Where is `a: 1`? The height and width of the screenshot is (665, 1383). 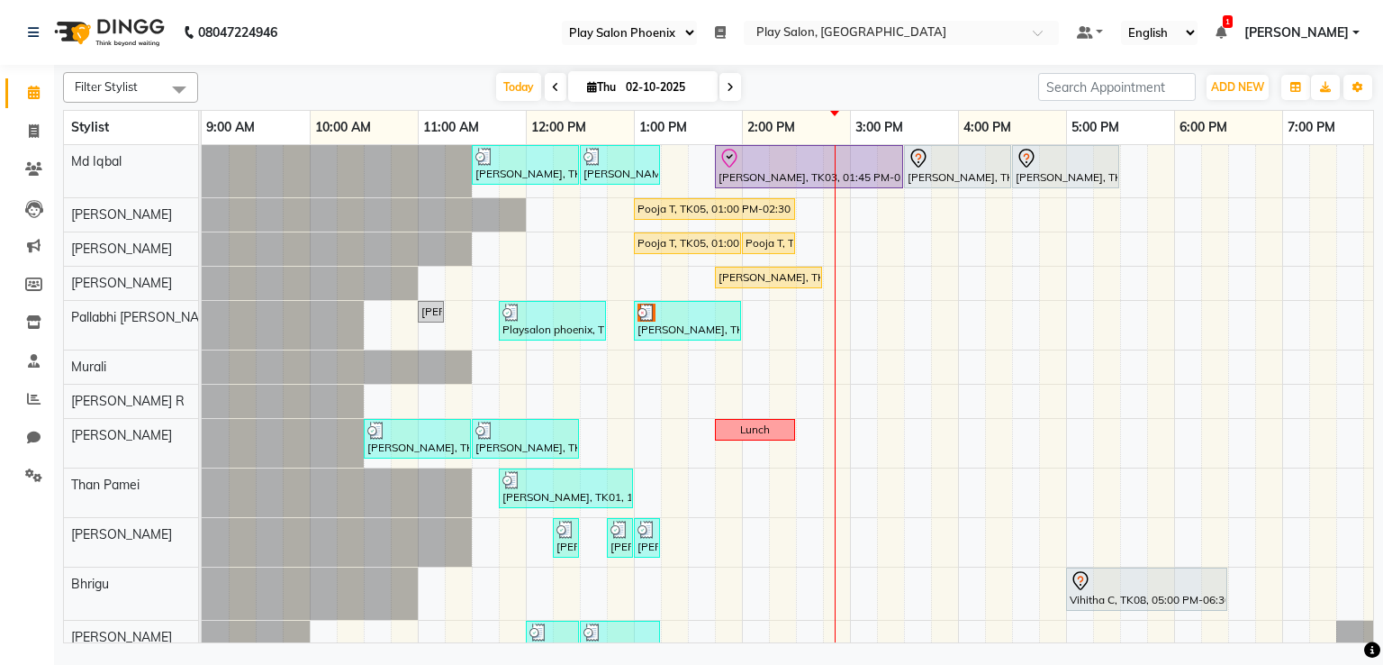 a: 1 is located at coordinates (1221, 32).